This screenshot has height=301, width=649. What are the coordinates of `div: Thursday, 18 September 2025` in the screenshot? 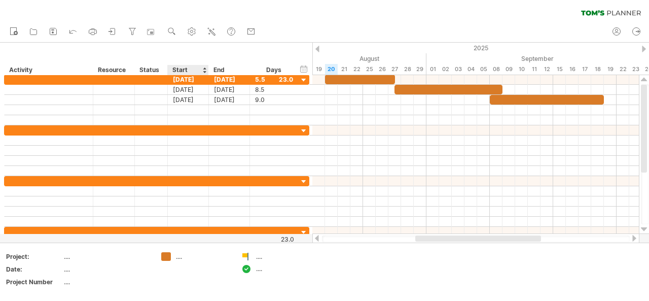 It's located at (597, 69).